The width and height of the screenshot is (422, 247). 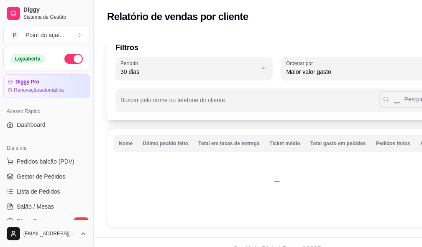 I want to click on div: Acesso Rápido, so click(x=46, y=112).